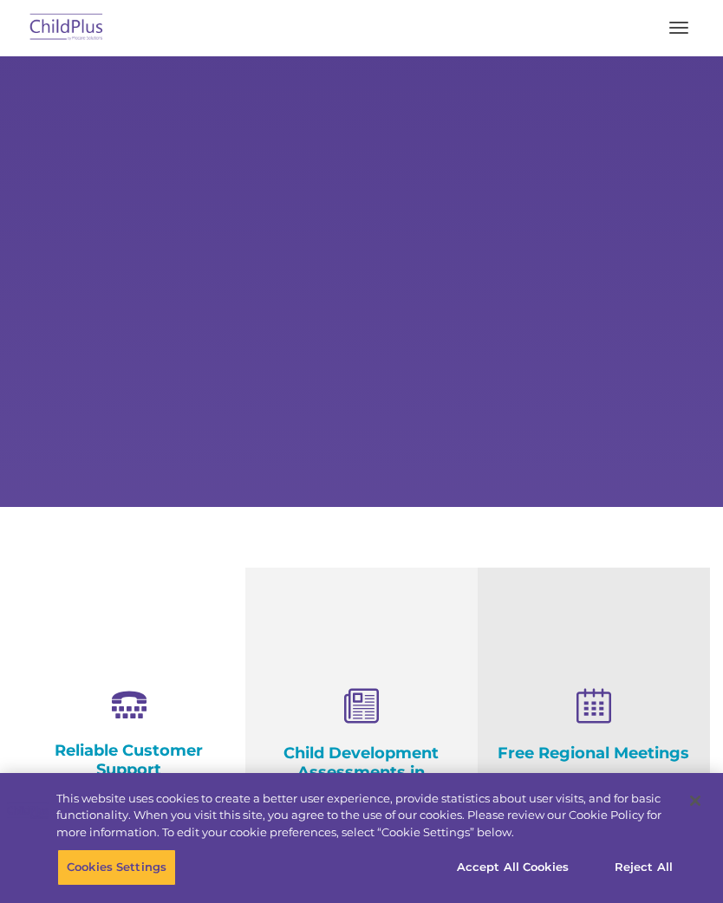  I want to click on img: ChildPlus by Procare Solutions, so click(67, 28).